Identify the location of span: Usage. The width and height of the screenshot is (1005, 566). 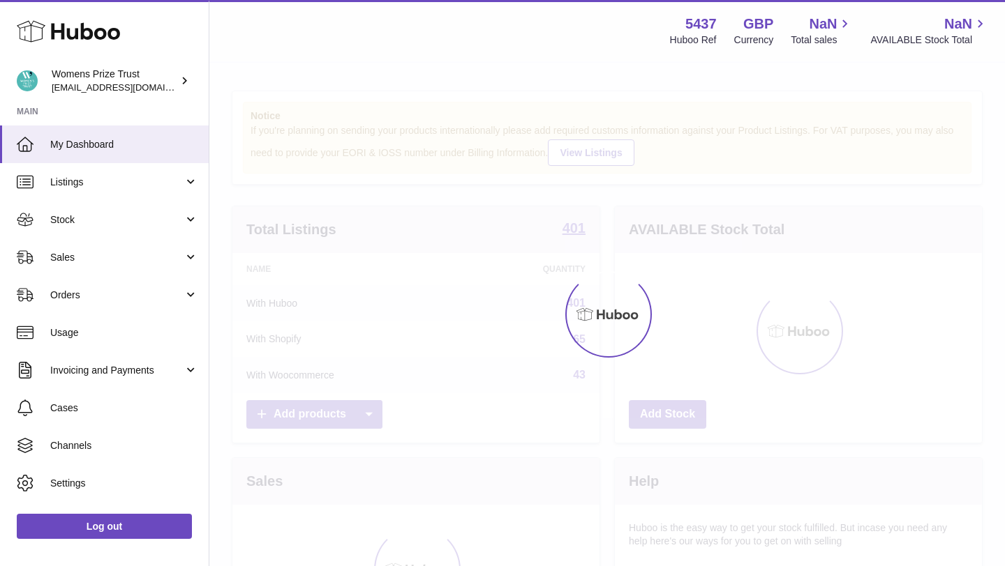
(124, 333).